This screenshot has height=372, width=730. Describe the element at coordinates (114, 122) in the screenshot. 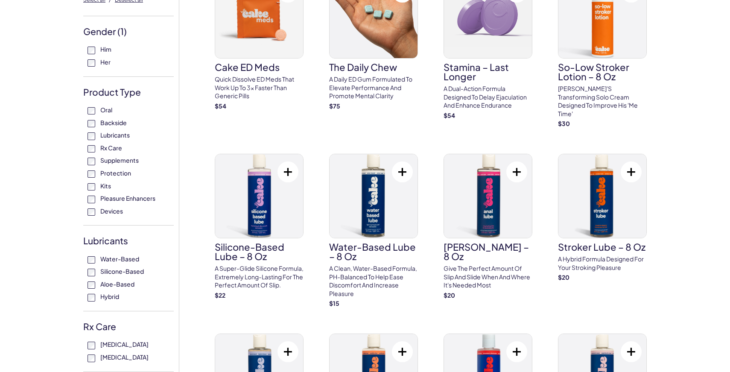

I see `span: Backside` at that location.